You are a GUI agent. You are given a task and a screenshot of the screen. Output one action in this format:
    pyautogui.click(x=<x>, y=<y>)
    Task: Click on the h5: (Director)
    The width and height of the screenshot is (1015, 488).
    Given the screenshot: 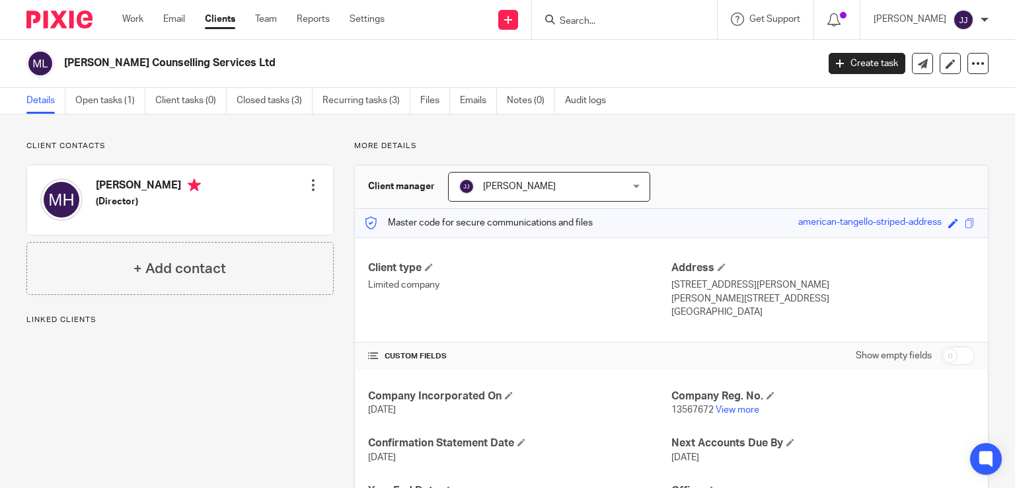 What is the action you would take?
    pyautogui.click(x=148, y=201)
    